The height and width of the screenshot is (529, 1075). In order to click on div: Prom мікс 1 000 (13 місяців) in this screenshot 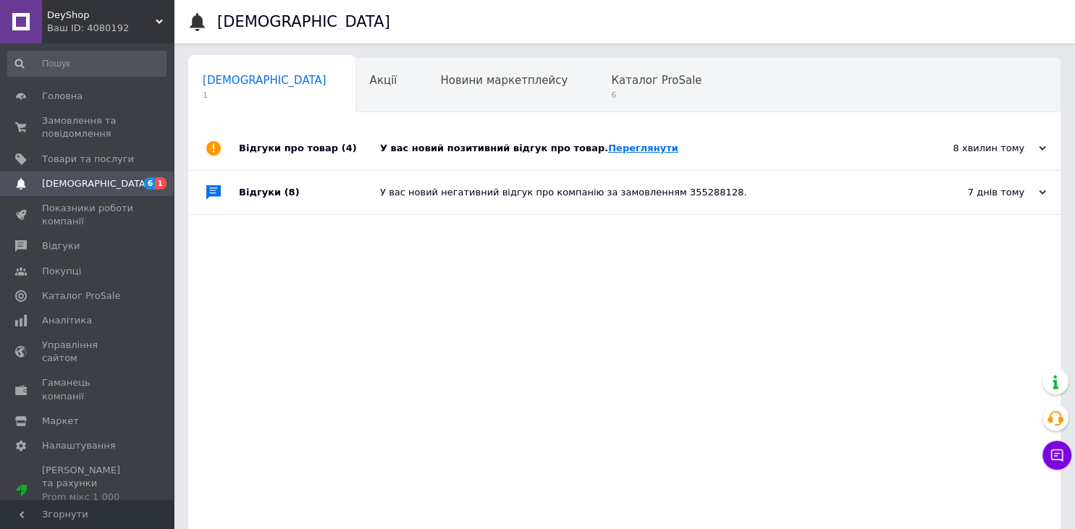, I will do `click(88, 504)`.